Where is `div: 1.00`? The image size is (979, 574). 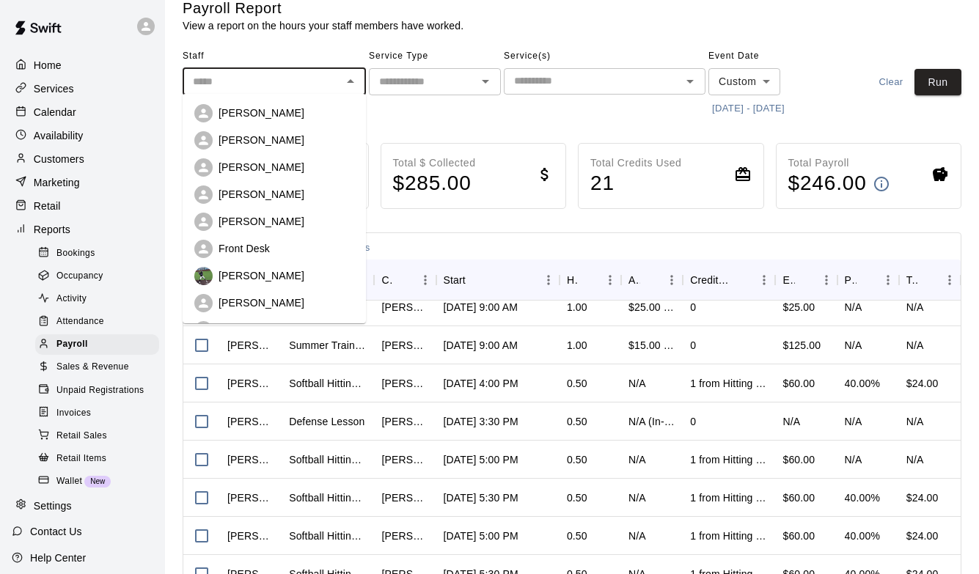 div: 1.00 is located at coordinates (577, 307).